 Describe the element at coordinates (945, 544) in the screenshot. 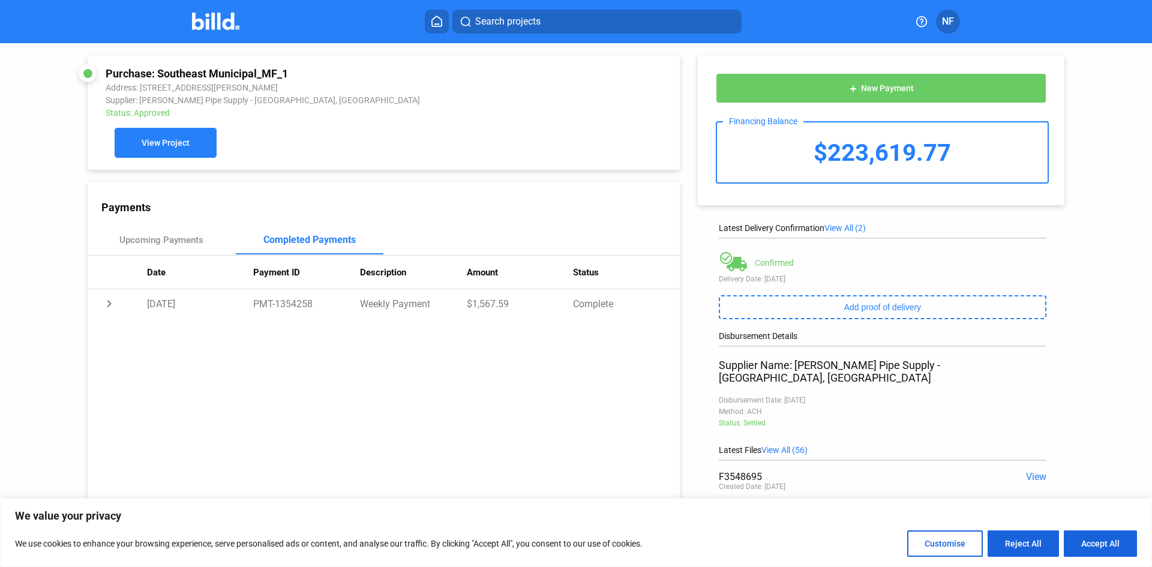

I see `button: Customise` at that location.